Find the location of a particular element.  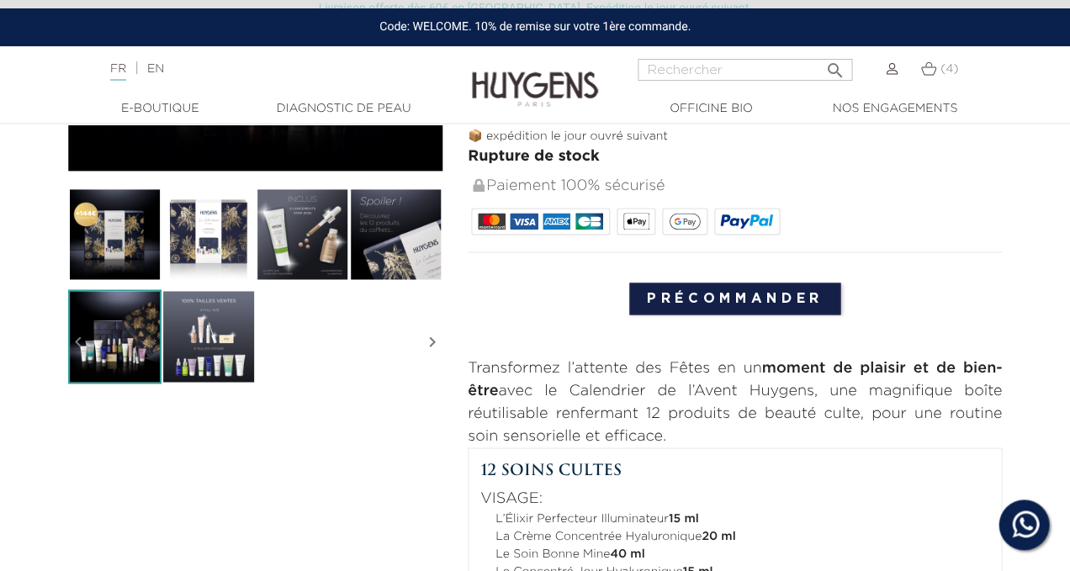

a: FR is located at coordinates (118, 72).